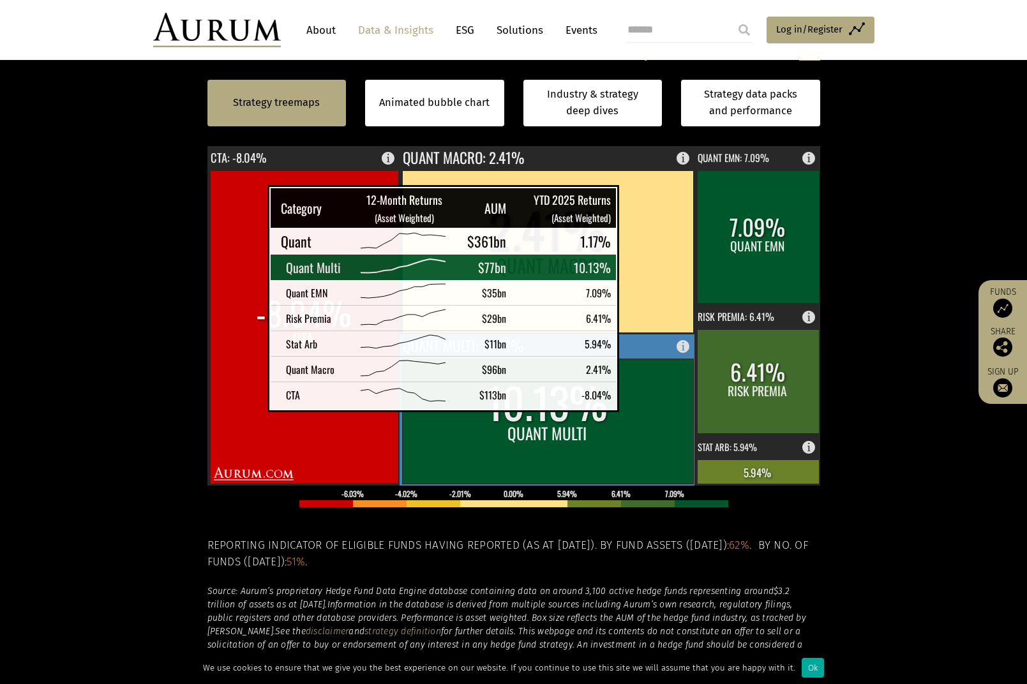  What do you see at coordinates (290, 631) in the screenshot?
I see `em: See the` at bounding box center [290, 631].